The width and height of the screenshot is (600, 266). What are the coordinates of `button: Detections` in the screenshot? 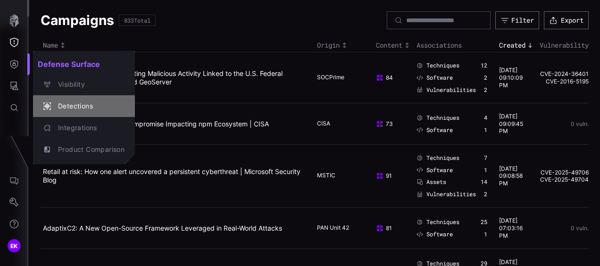 It's located at (84, 106).